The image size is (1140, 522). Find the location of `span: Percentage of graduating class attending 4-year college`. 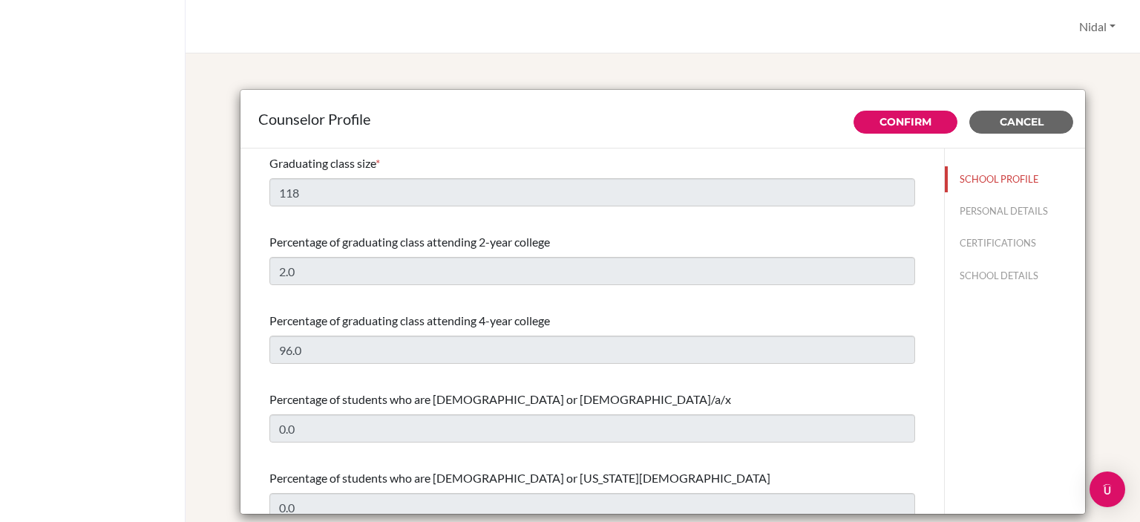

span: Percentage of graduating class attending 4-year college is located at coordinates (410, 320).